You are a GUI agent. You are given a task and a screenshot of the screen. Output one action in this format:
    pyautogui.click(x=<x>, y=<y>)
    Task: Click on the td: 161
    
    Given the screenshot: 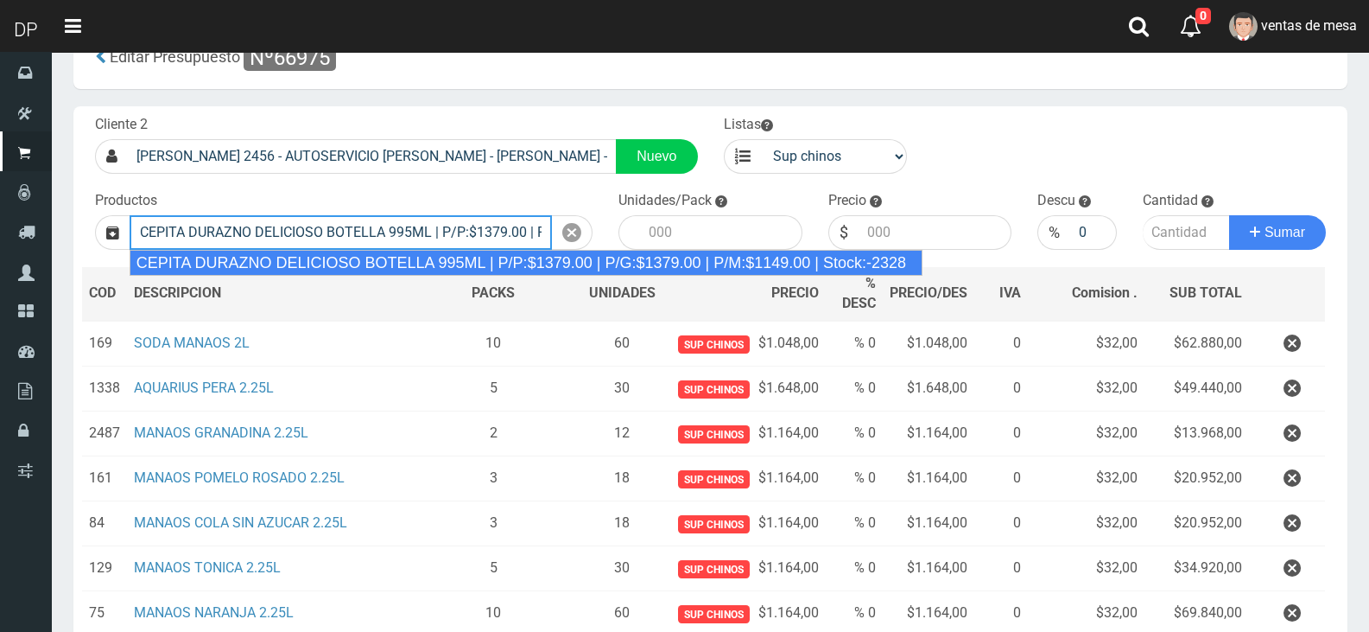 What is the action you would take?
    pyautogui.click(x=105, y=479)
    